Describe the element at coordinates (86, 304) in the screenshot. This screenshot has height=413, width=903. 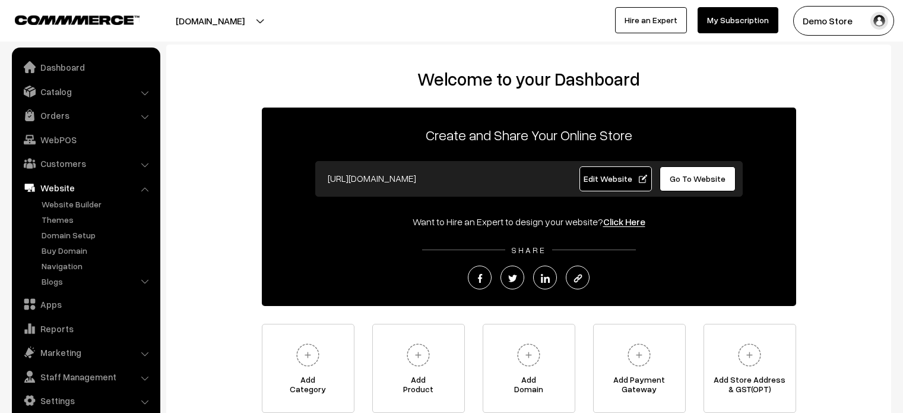
I see `a: Apps` at that location.